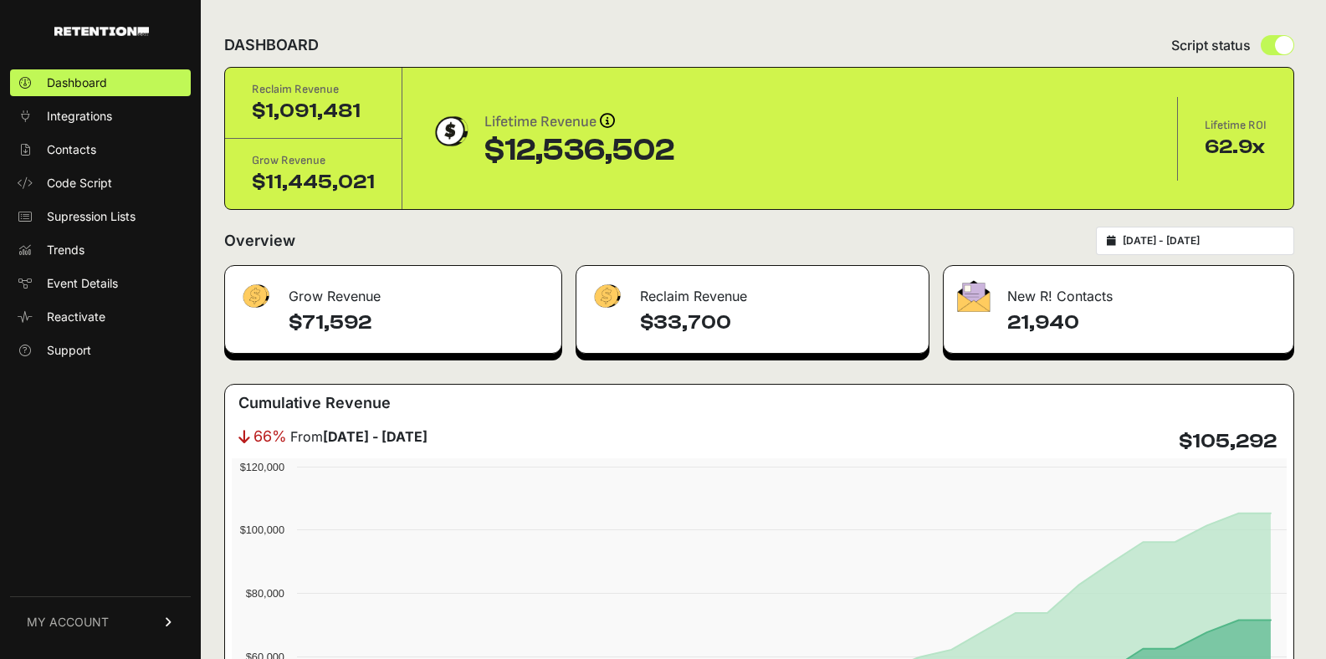 This screenshot has height=659, width=1326. Describe the element at coordinates (1228, 442) in the screenshot. I see `h4: $105,292` at that location.